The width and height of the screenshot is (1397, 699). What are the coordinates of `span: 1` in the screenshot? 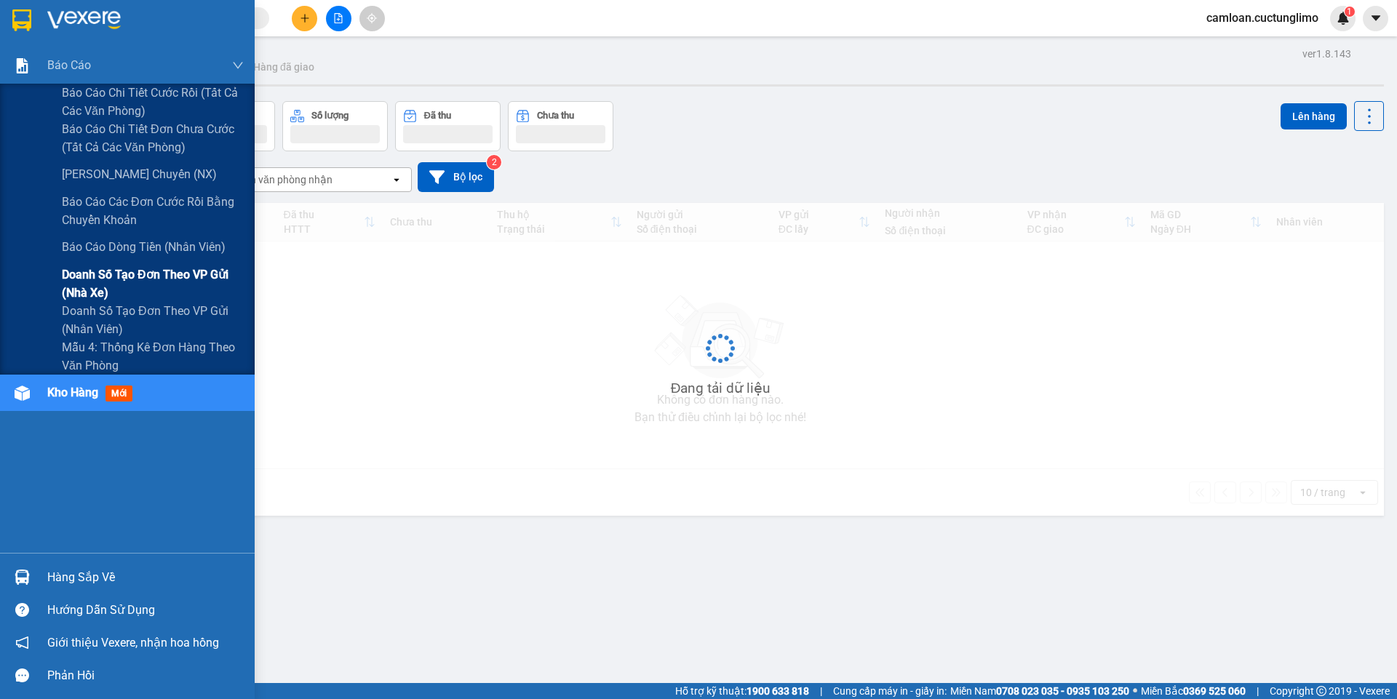 It's located at (1349, 12).